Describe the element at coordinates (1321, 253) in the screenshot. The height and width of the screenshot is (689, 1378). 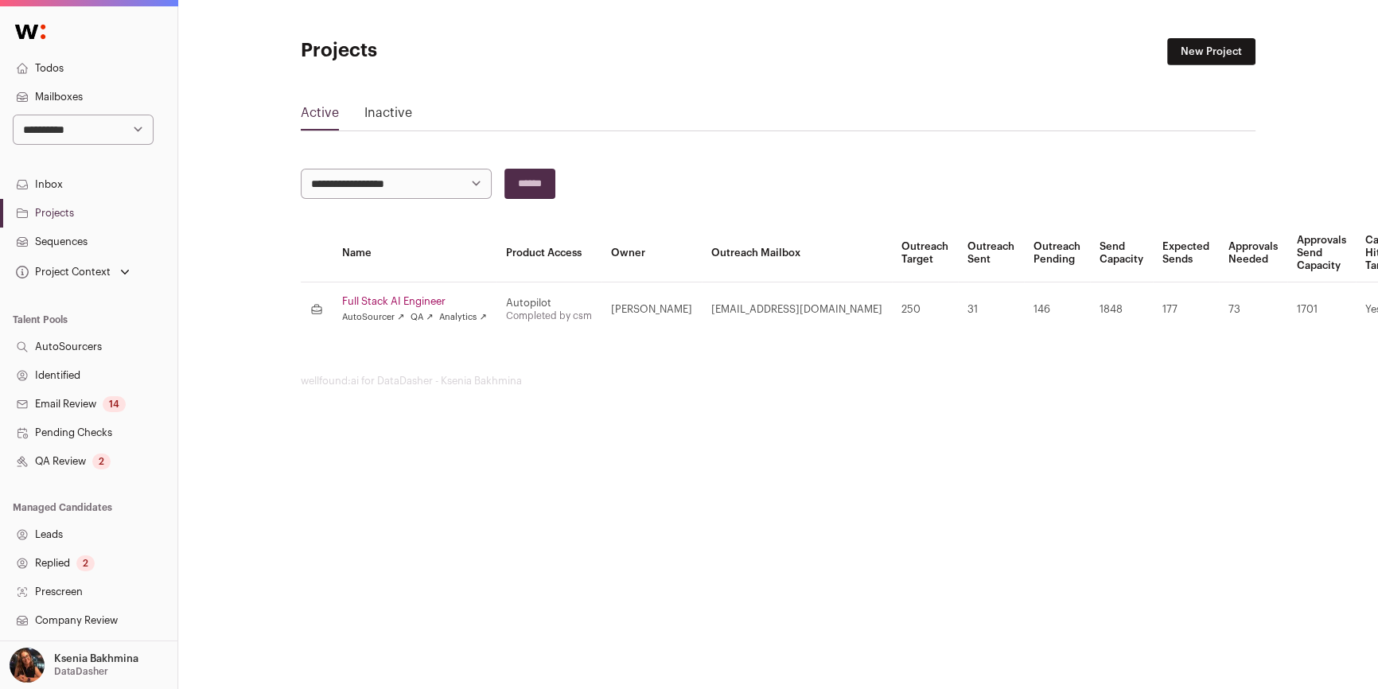
I see `th: Approvals Send Capacity` at that location.